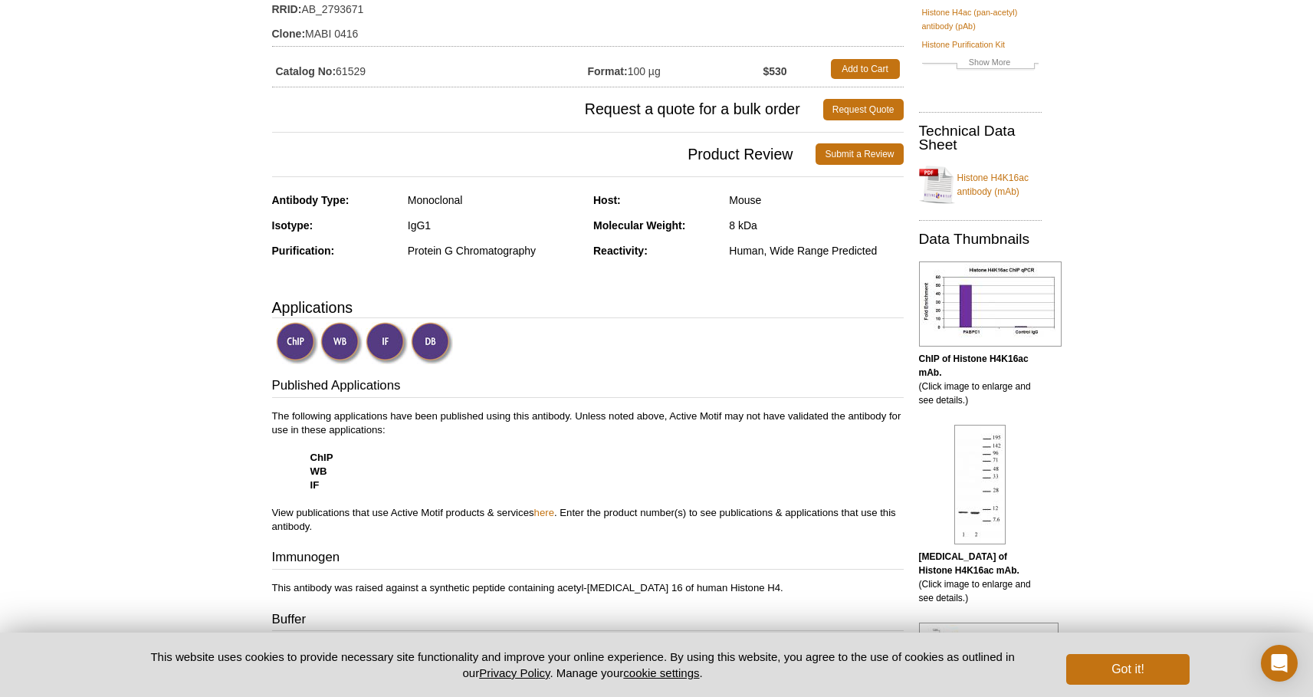 The width and height of the screenshot is (1313, 697). Describe the element at coordinates (980, 185) in the screenshot. I see `a: Histone H4K16ac antibody (mAb)` at that location.